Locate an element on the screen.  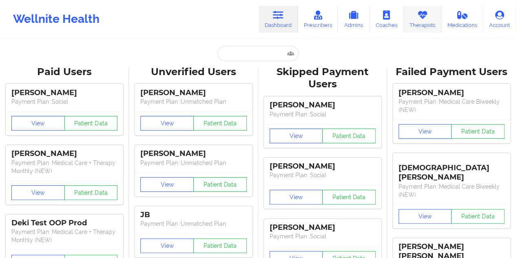
a: Prescribers is located at coordinates (318, 19).